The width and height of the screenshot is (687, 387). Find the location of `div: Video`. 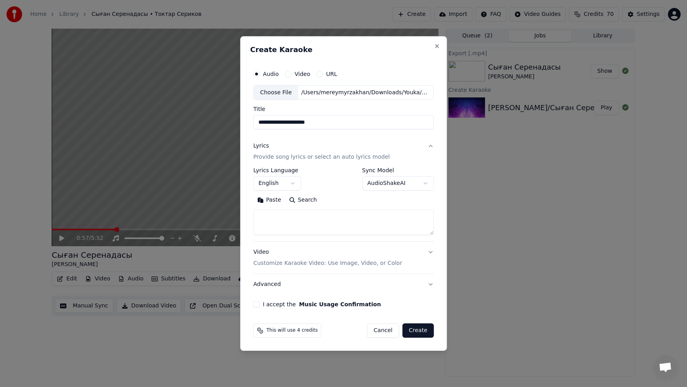

div: Video is located at coordinates (328, 258).